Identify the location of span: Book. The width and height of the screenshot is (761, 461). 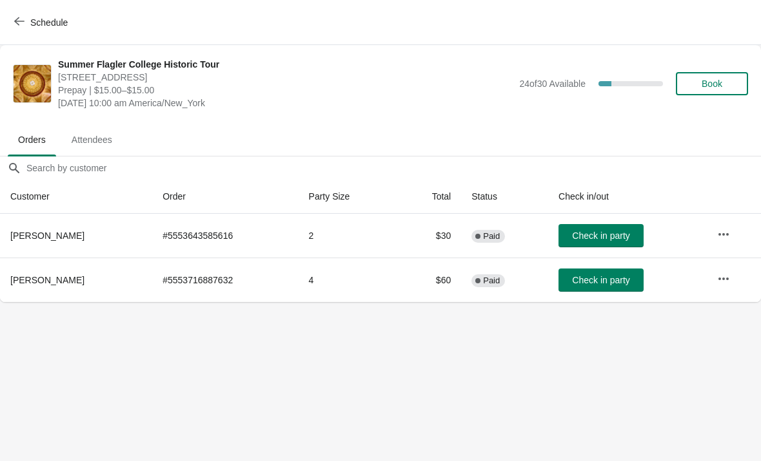
(712, 84).